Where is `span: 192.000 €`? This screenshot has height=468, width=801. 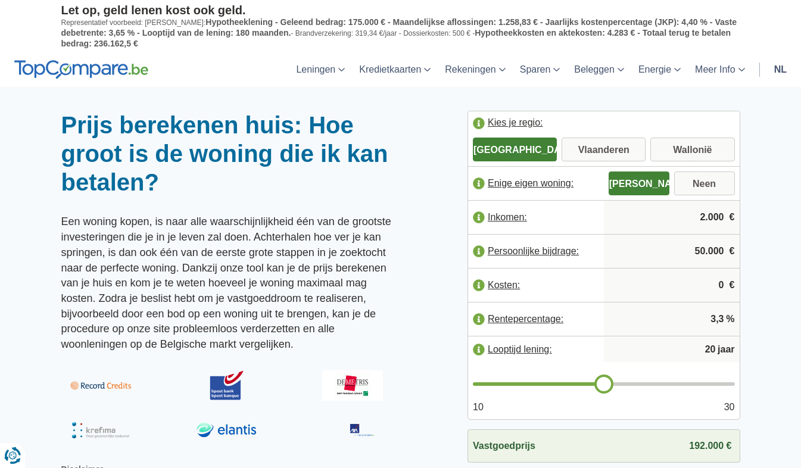 span: 192.000 € is located at coordinates (710, 445).